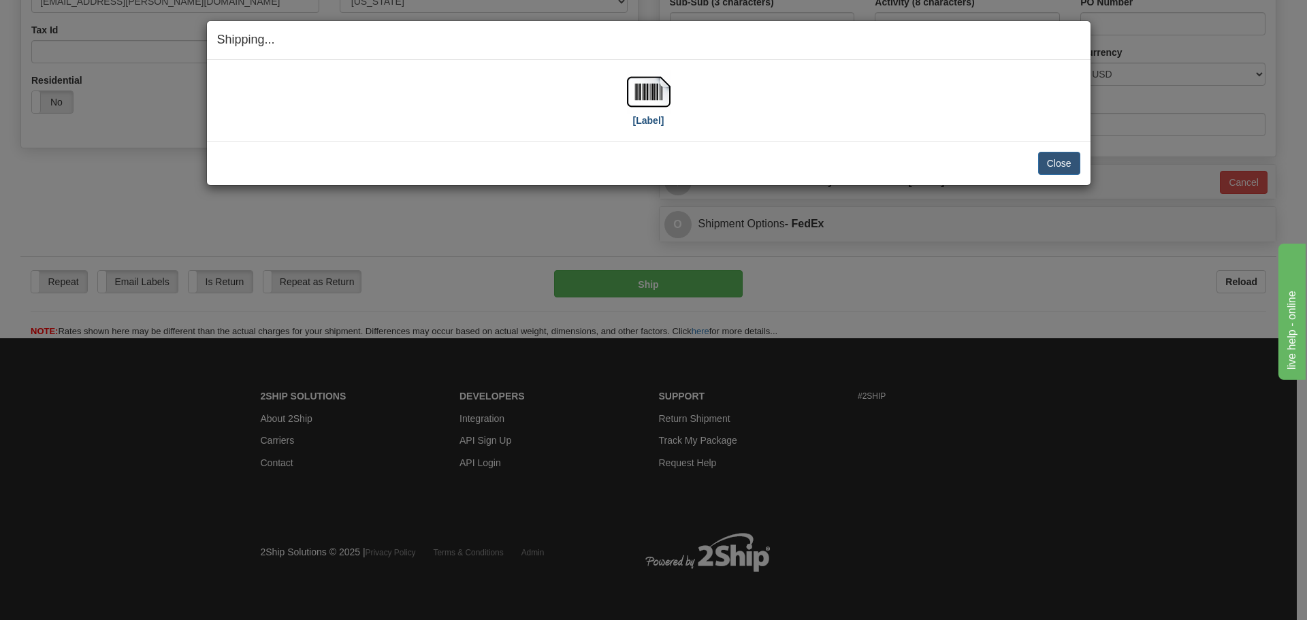 This screenshot has height=620, width=1307. Describe the element at coordinates (649, 105) in the screenshot. I see `a: [Label]` at that location.